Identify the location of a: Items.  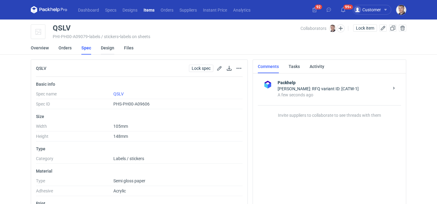
(149, 10).